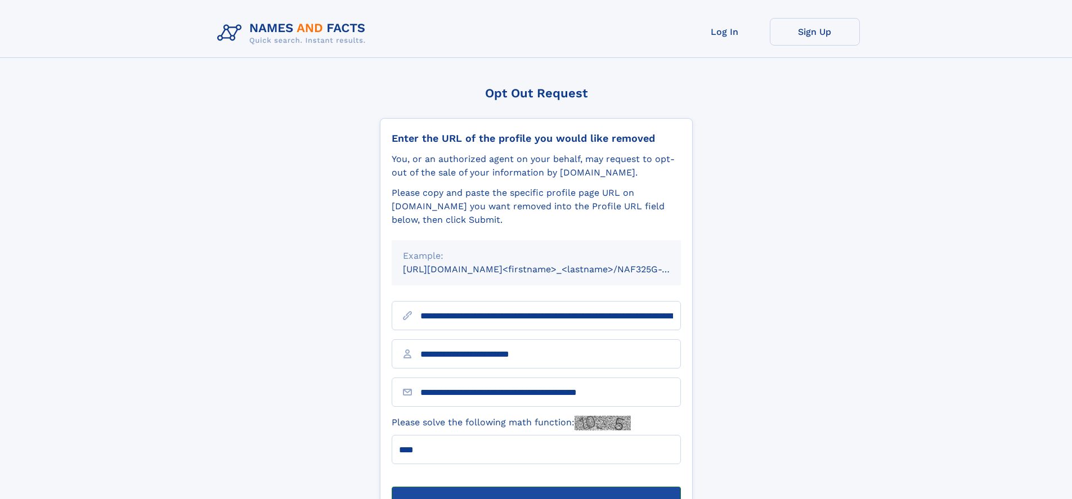 The width and height of the screenshot is (1072, 499). What do you see at coordinates (536, 166) in the screenshot?
I see `div: You, or an authorized agent on your behalf, may request to opt-out of the sale of your informatio...` at bounding box center [536, 166].